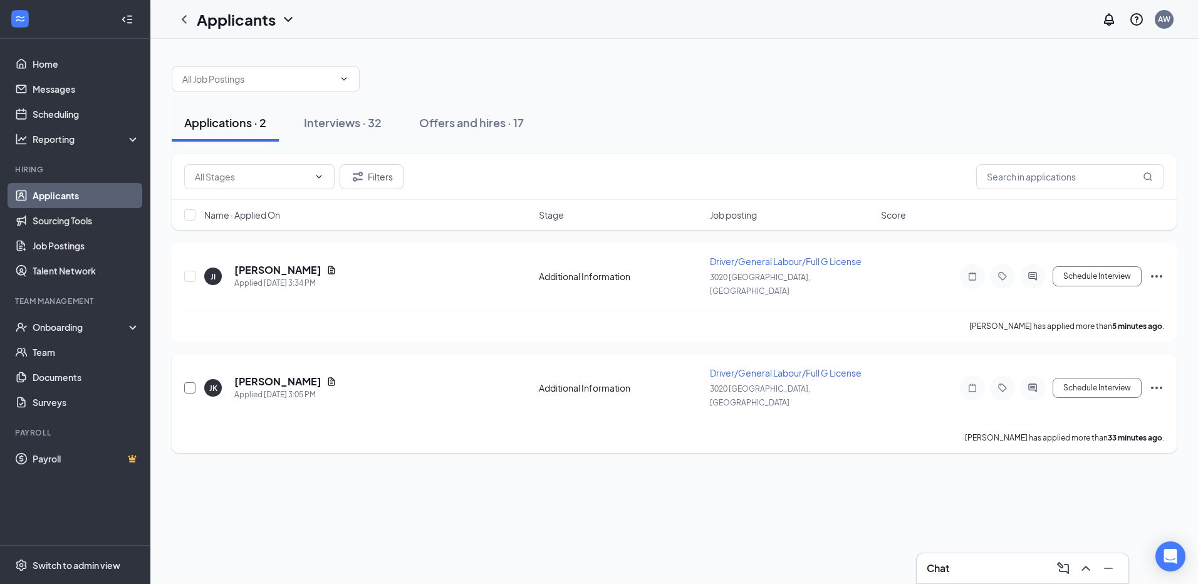  I want to click on svg: UserCheck, so click(21, 327).